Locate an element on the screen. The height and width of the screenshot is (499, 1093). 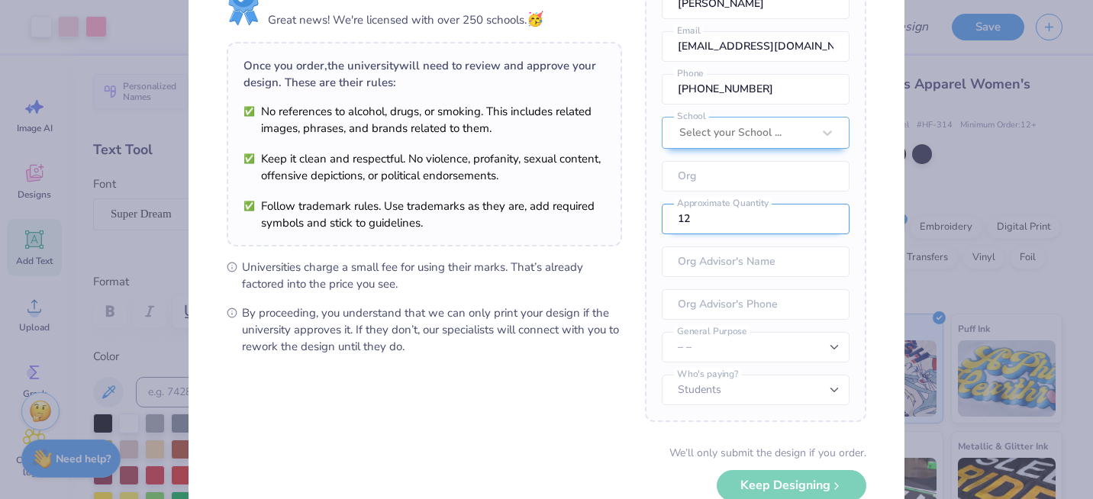
input: Org Advisor's Phone is located at coordinates (756, 305).